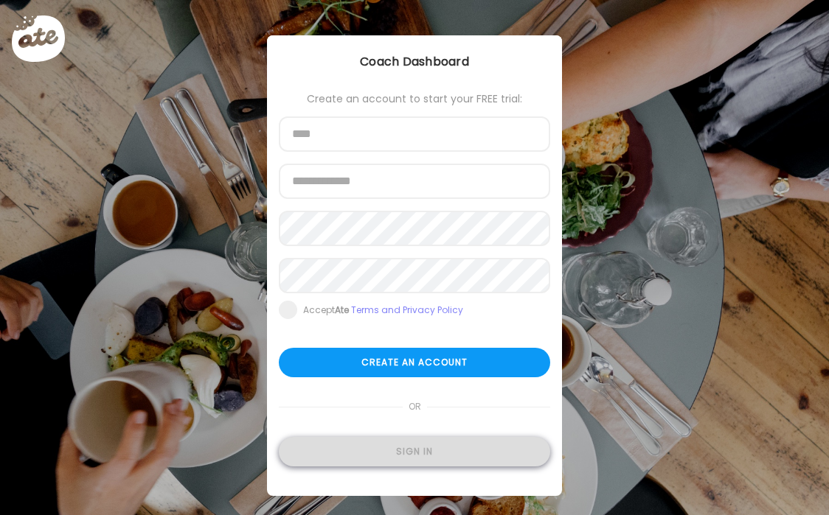 The width and height of the screenshot is (829, 515). Describe the element at coordinates (341, 310) in the screenshot. I see `b: Ate` at that location.